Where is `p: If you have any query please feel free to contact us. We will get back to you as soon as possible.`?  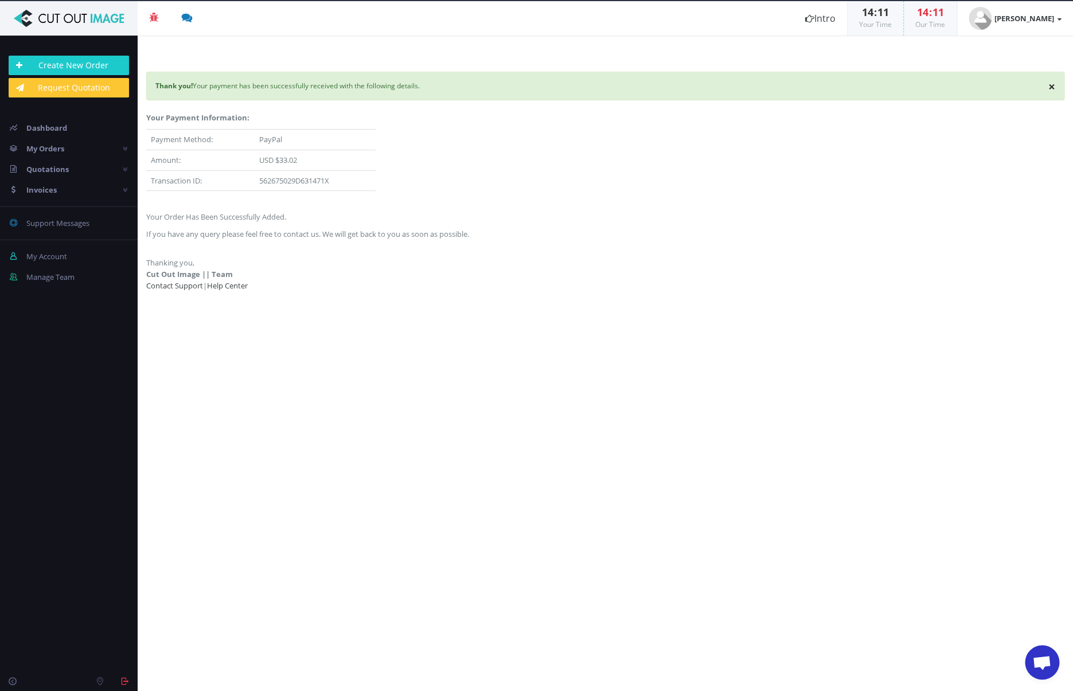 p: If you have any query please feel free to contact us. We will get back to you as soon as possible. is located at coordinates (605, 234).